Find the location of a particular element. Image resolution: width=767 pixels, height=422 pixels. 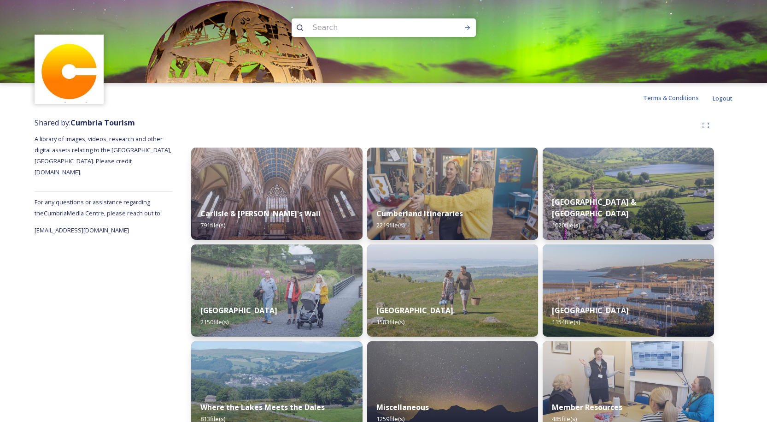

input: Search is located at coordinates (371, 28).